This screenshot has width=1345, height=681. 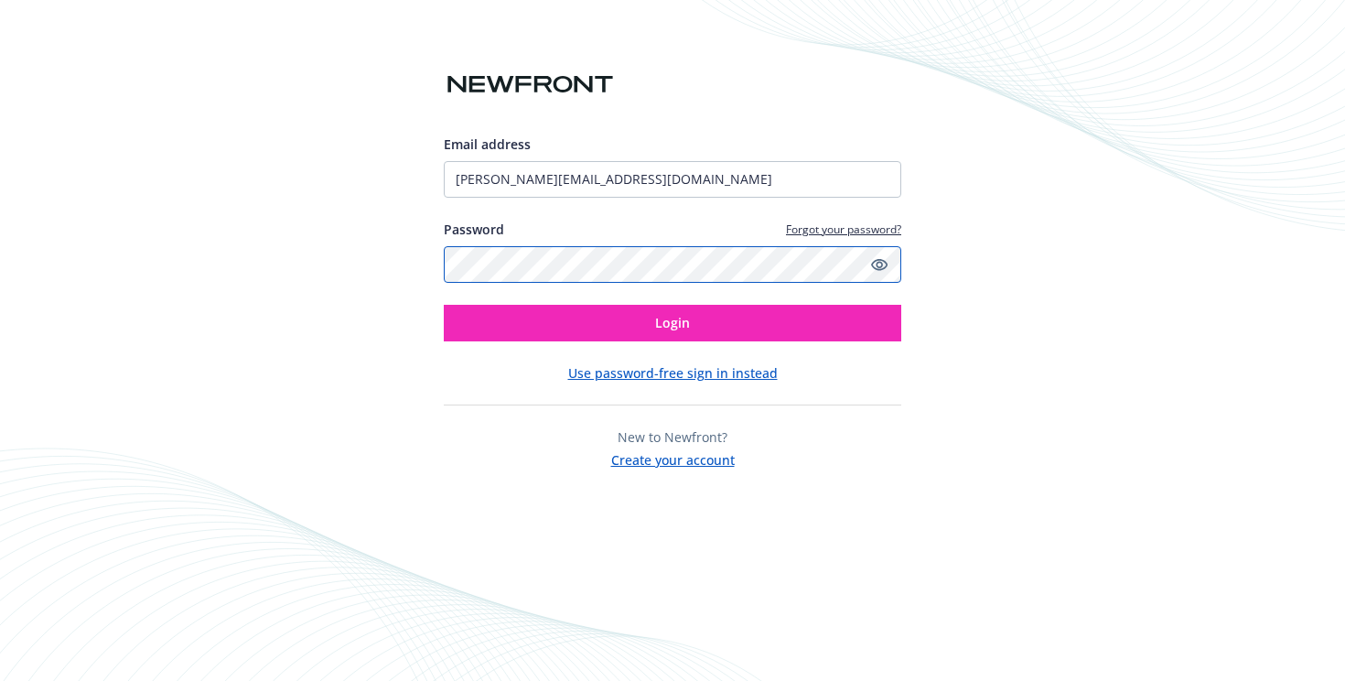 I want to click on input: Enter your email, so click(x=673, y=179).